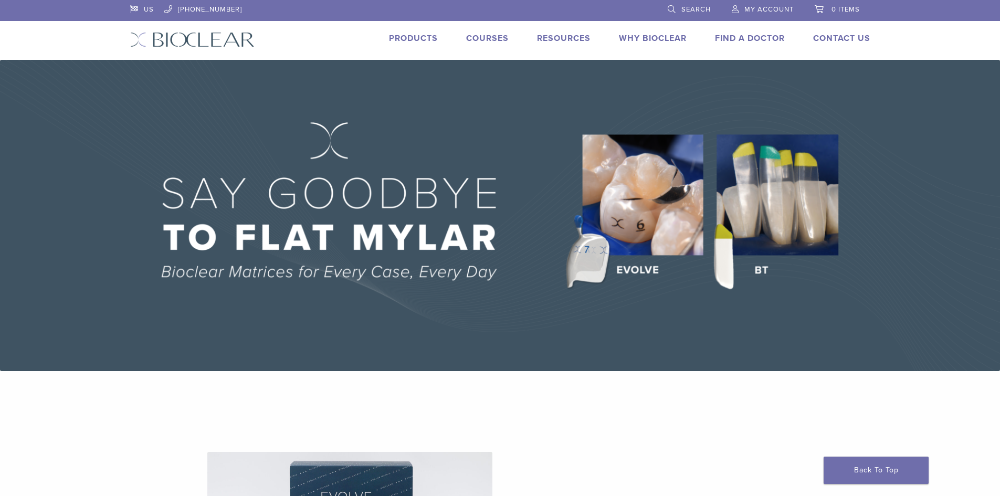 The width and height of the screenshot is (1000, 496). I want to click on a: Resources, so click(564, 38).